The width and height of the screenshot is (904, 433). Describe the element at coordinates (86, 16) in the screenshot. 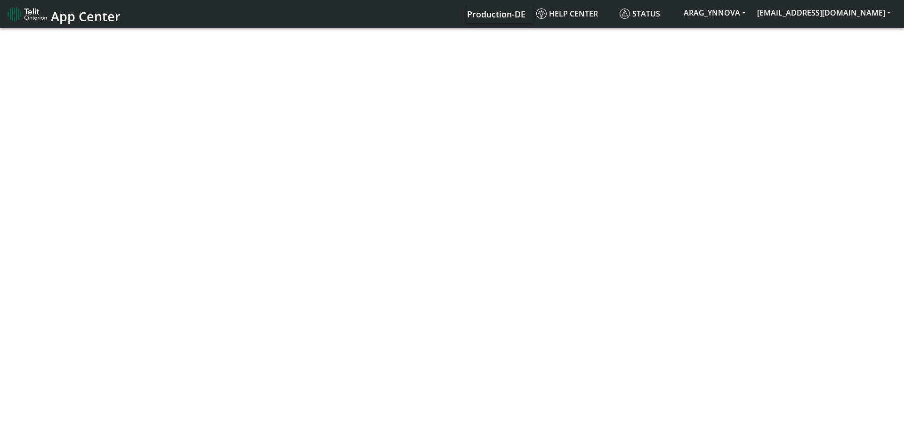

I see `span: App Center` at that location.